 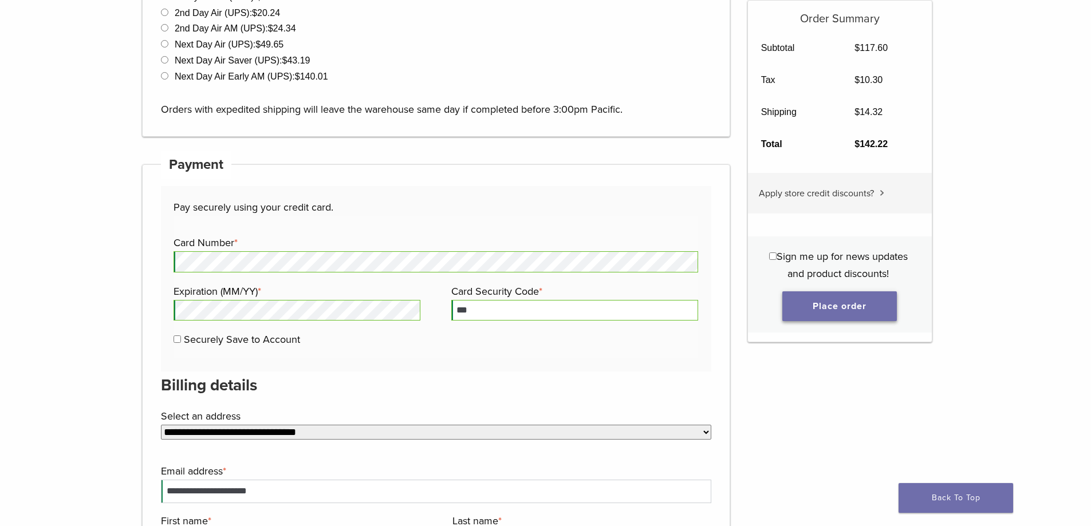 I want to click on img: caret.svg, so click(x=882, y=193).